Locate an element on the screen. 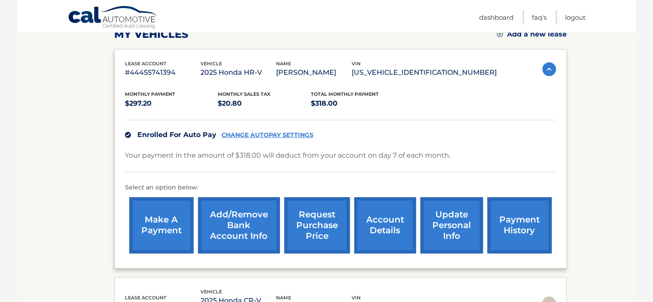 This screenshot has height=302, width=653. span: Monthly Payment is located at coordinates (150, 94).